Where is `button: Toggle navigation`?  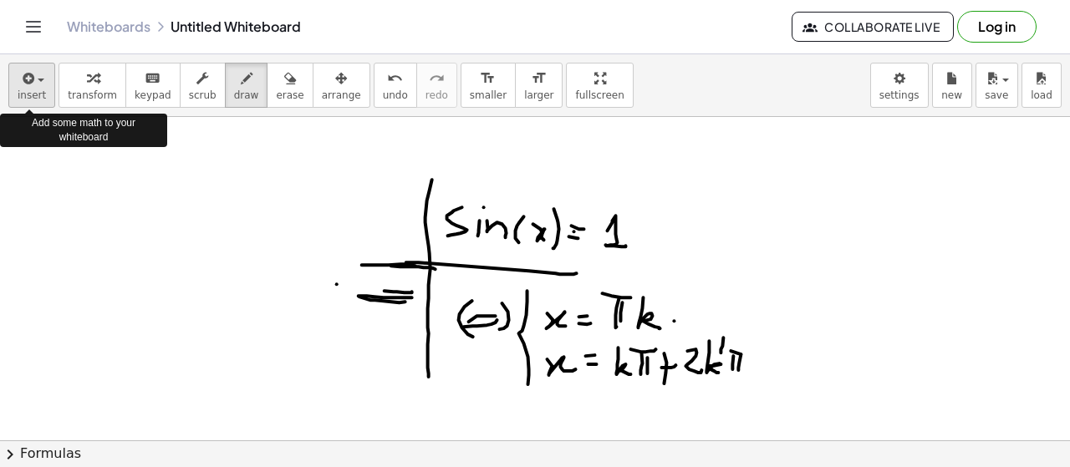
button: Toggle navigation is located at coordinates (33, 27).